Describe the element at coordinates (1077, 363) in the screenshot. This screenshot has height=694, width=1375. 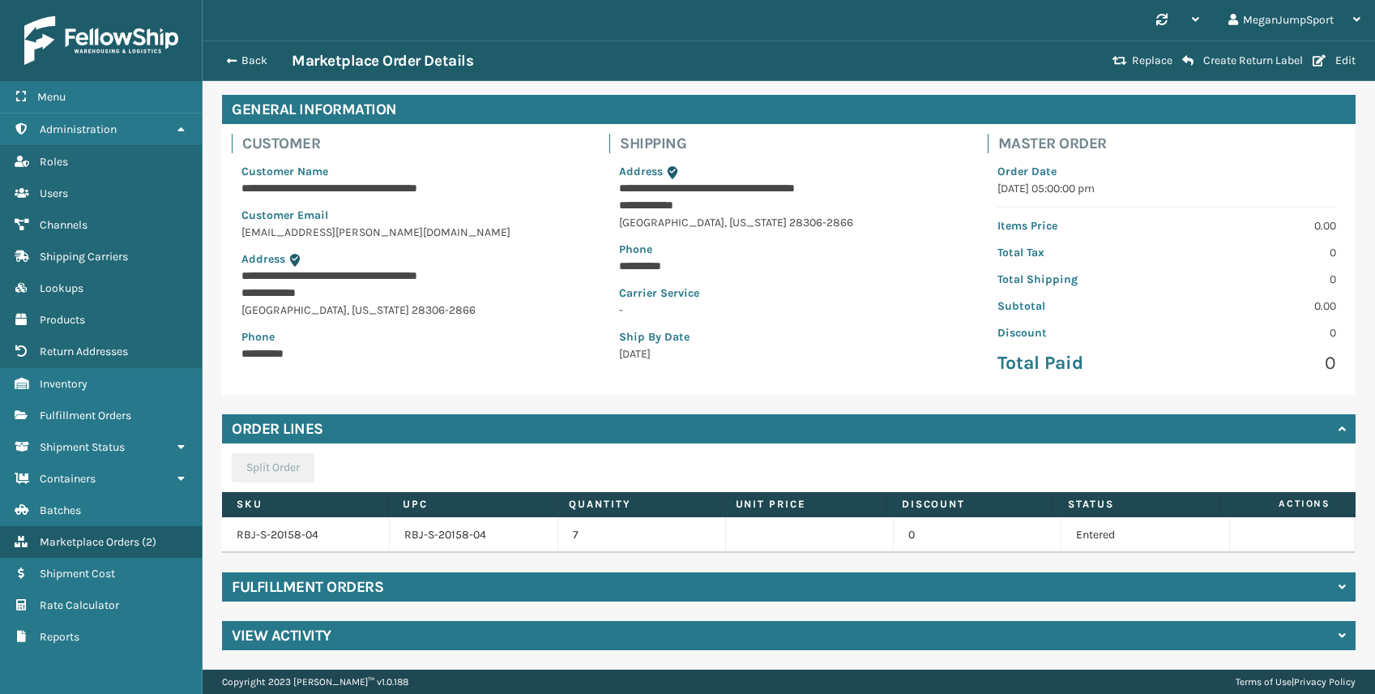
I see `p: Total Paid` at that location.